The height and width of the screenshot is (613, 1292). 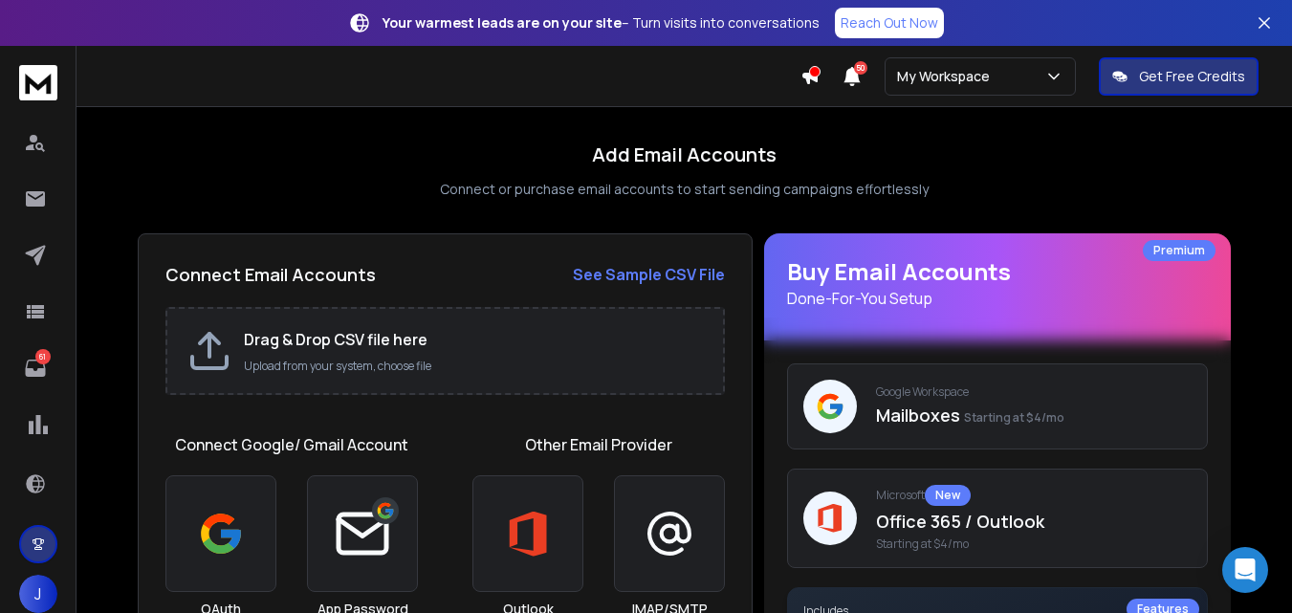 What do you see at coordinates (43, 357) in the screenshot?
I see `p: 61` at bounding box center [43, 357].